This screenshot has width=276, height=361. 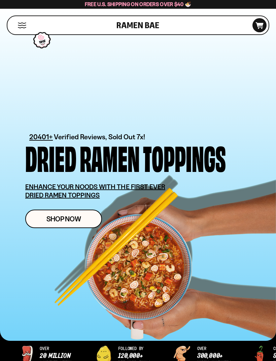 What do you see at coordinates (64, 218) in the screenshot?
I see `span: Shop Now` at bounding box center [64, 218].